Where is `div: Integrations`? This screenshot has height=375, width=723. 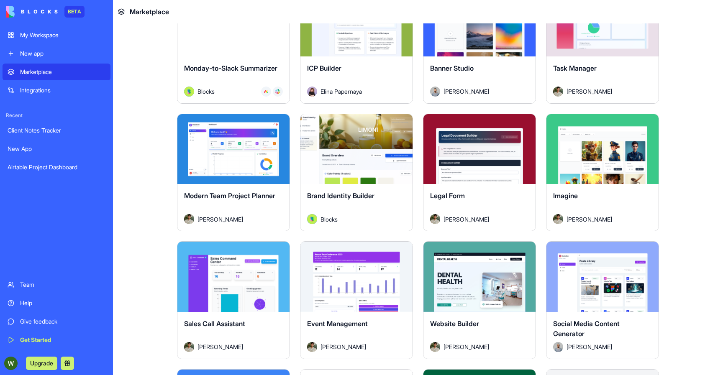
div: Integrations is located at coordinates (63, 90).